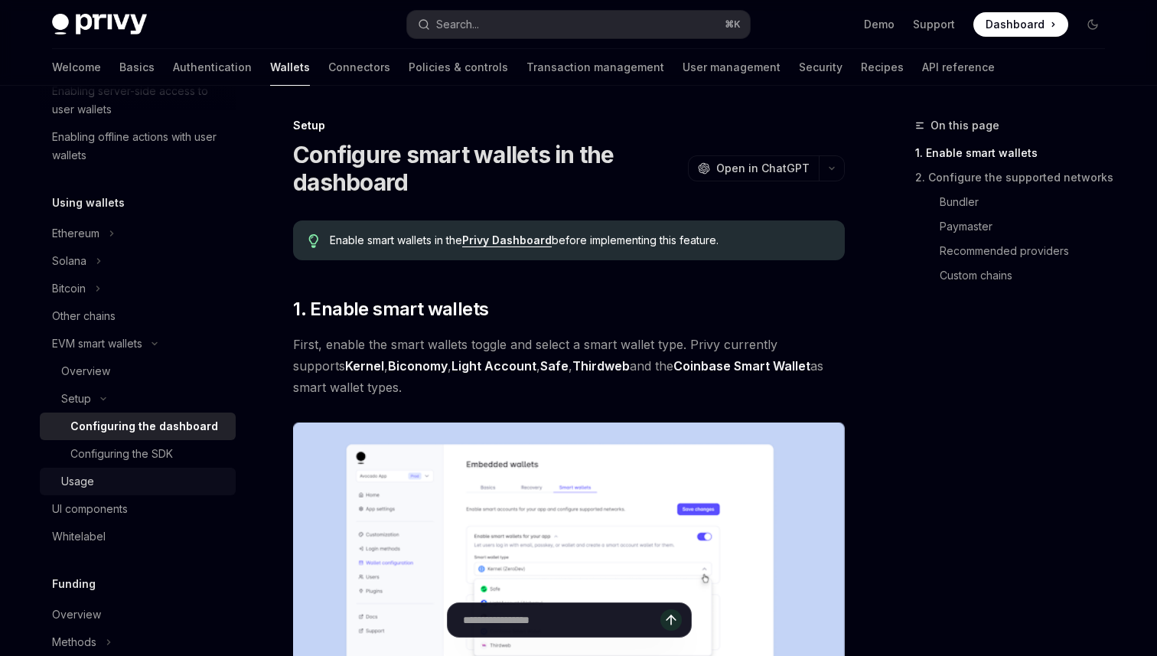 The height and width of the screenshot is (656, 1157). What do you see at coordinates (507, 240) in the screenshot?
I see `a: Privy Dashboard` at bounding box center [507, 240].